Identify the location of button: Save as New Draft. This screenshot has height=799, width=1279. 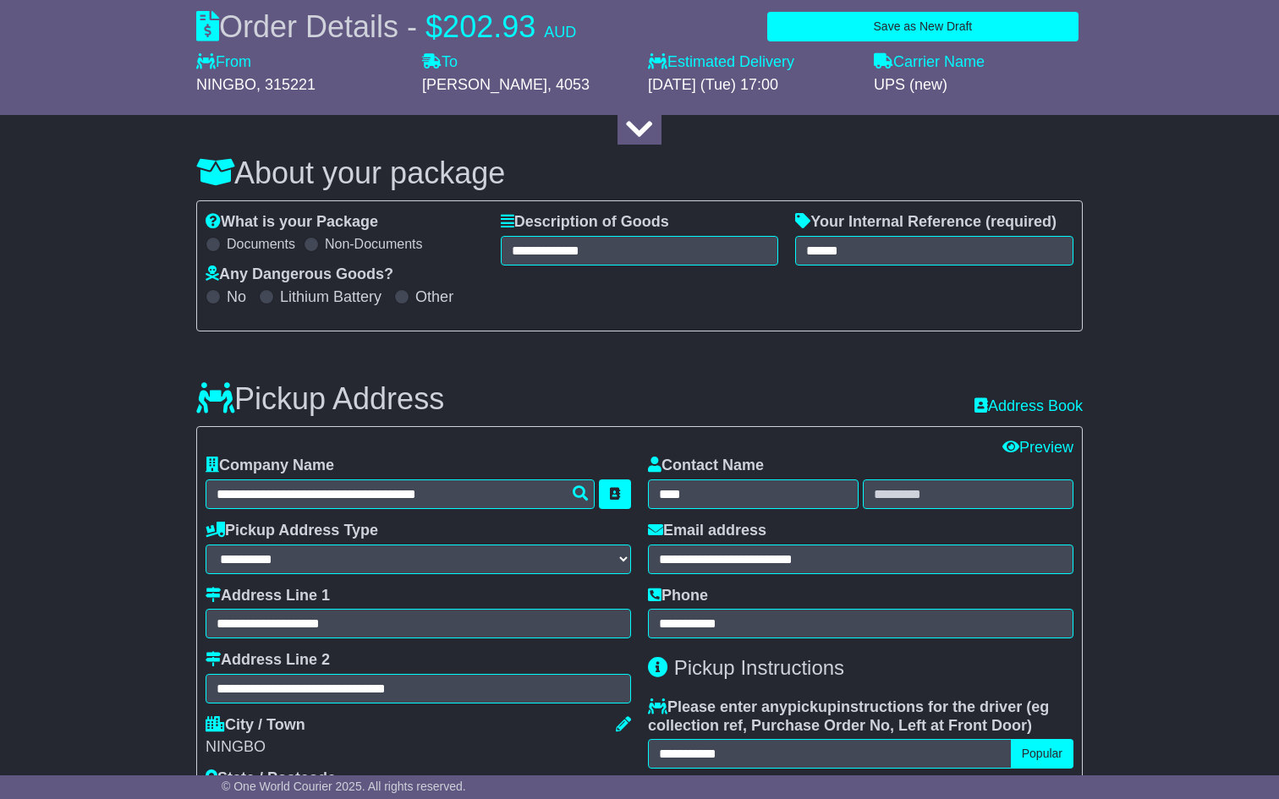
(923, 26).